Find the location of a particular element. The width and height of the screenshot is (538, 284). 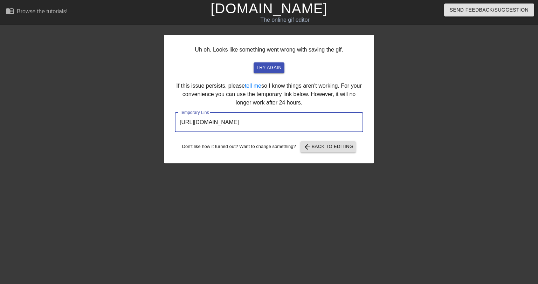

button: try again is located at coordinates (269, 68).